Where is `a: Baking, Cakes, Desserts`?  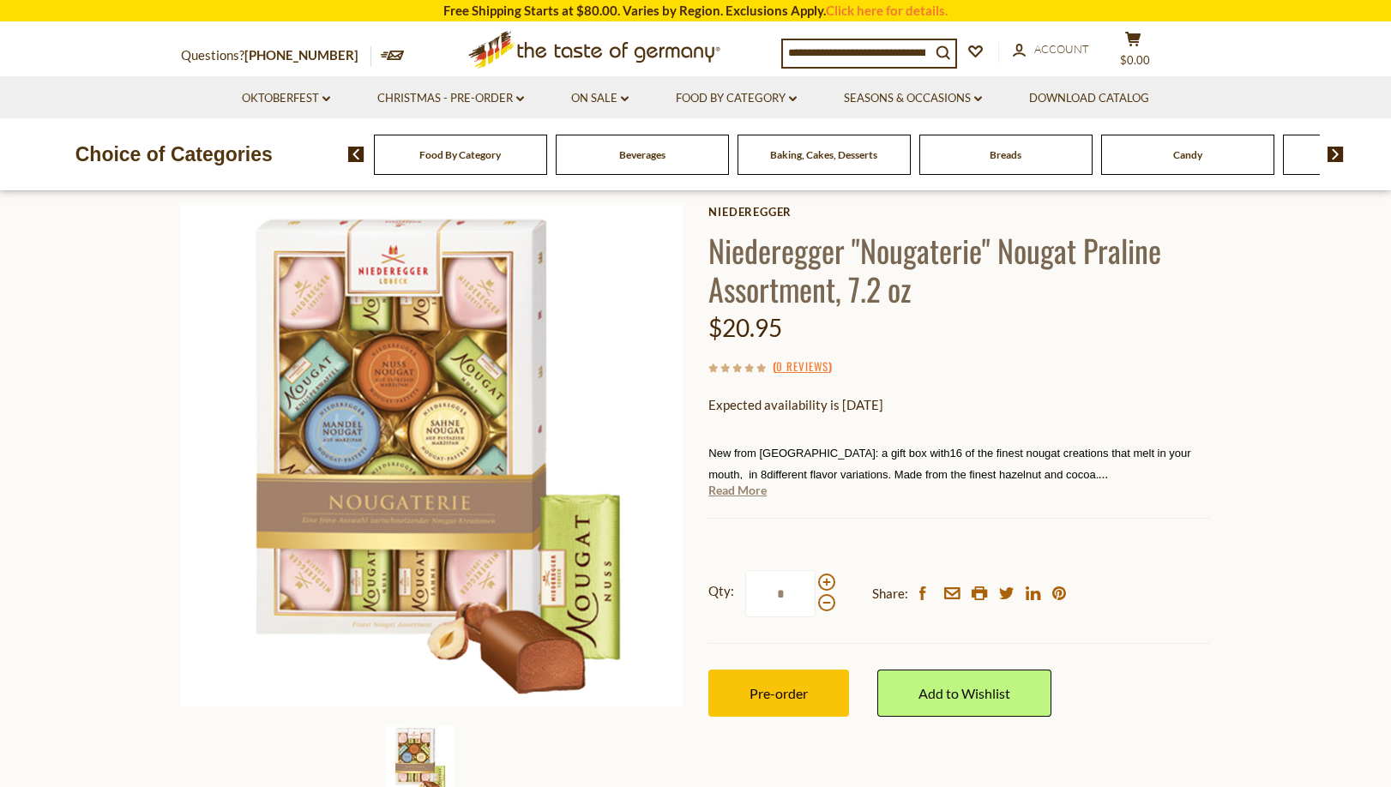
a: Baking, Cakes, Desserts is located at coordinates (823, 154).